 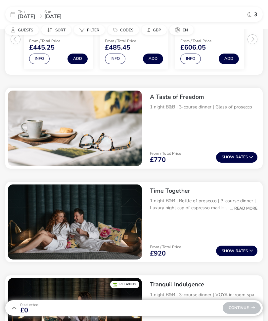 I want to click on button: Filter, so click(x=89, y=30).